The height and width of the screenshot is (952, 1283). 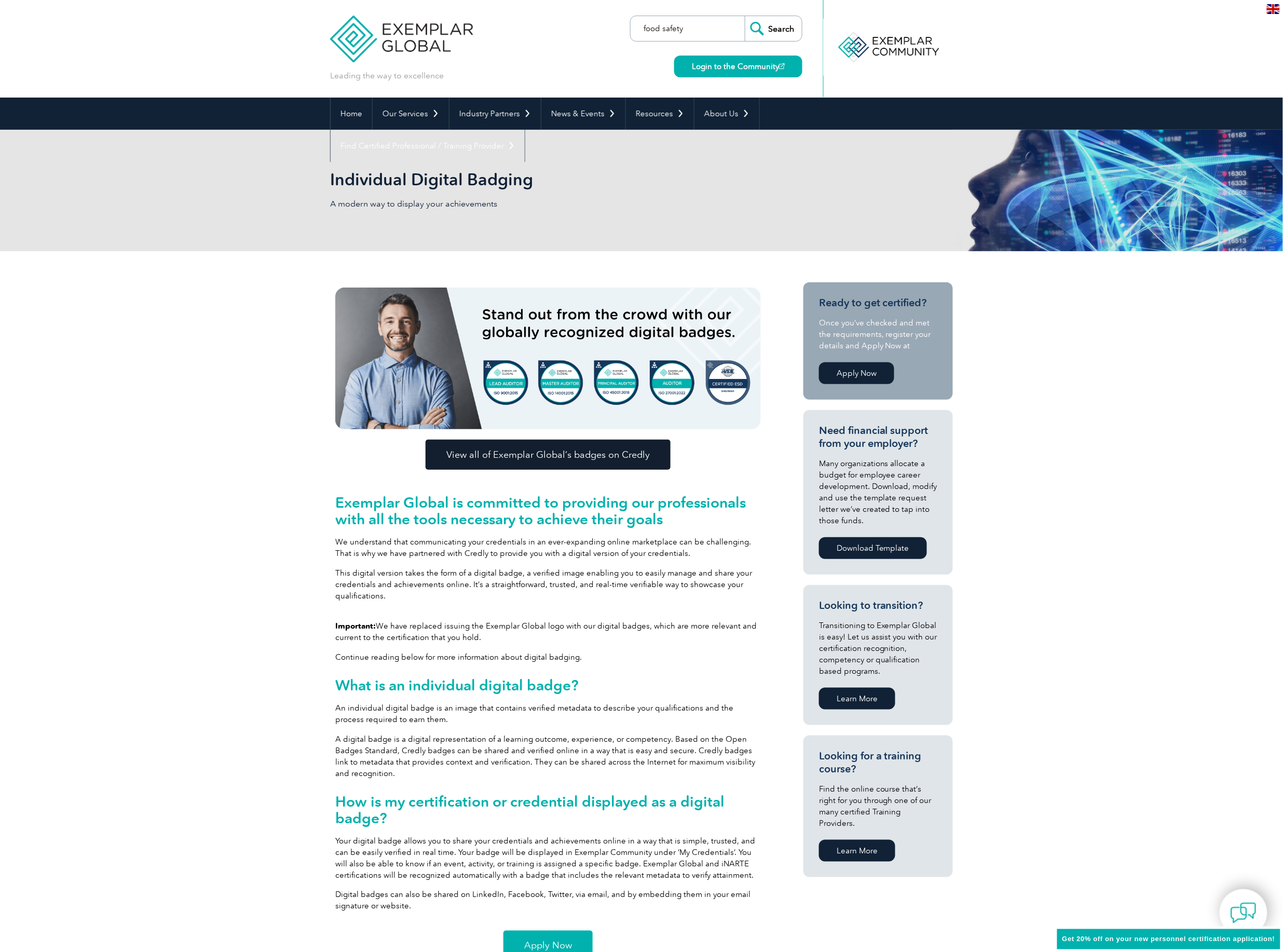 I want to click on span: Get 20% off on your new personnel certification application!, so click(x=1168, y=939).